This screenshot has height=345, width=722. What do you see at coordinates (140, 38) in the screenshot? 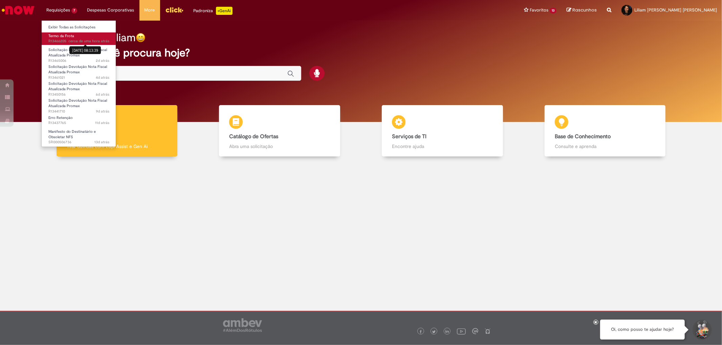
I see `img: happy-face.png` at bounding box center [140, 38].